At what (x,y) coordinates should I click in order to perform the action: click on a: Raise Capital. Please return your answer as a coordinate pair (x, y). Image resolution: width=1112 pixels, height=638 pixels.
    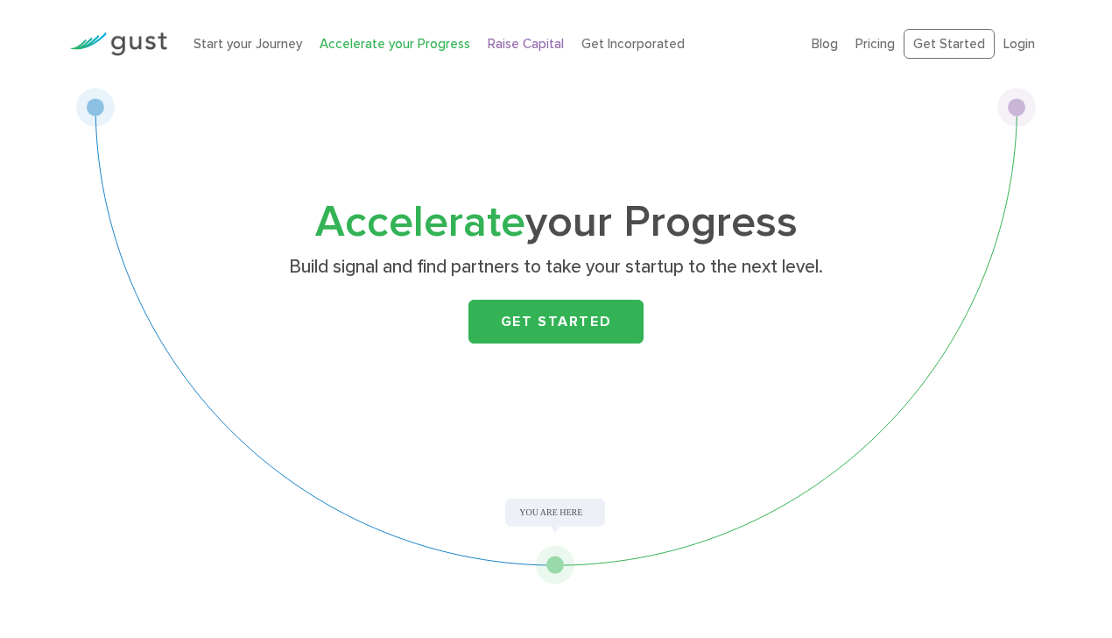
    Looking at the image, I should click on (526, 44).